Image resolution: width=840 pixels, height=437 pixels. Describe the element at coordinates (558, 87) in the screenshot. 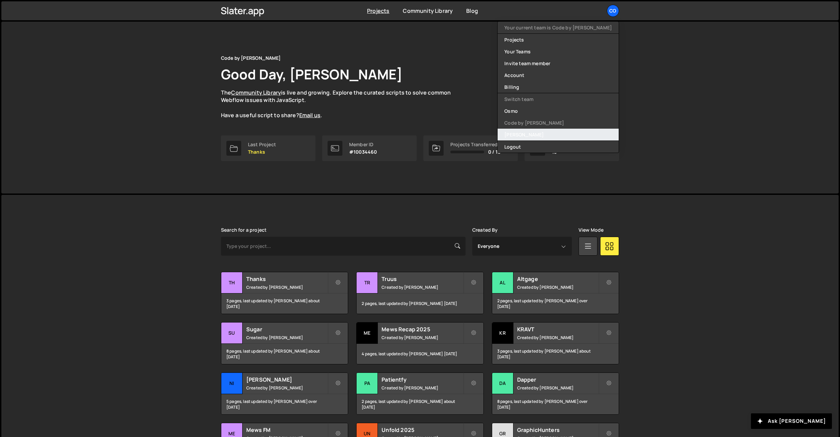

I see `a: Billing` at that location.